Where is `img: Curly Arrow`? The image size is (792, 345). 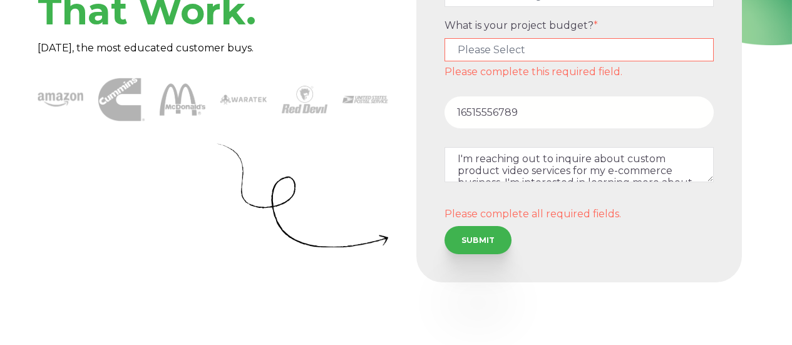 img: Curly Arrow is located at coordinates (302, 195).